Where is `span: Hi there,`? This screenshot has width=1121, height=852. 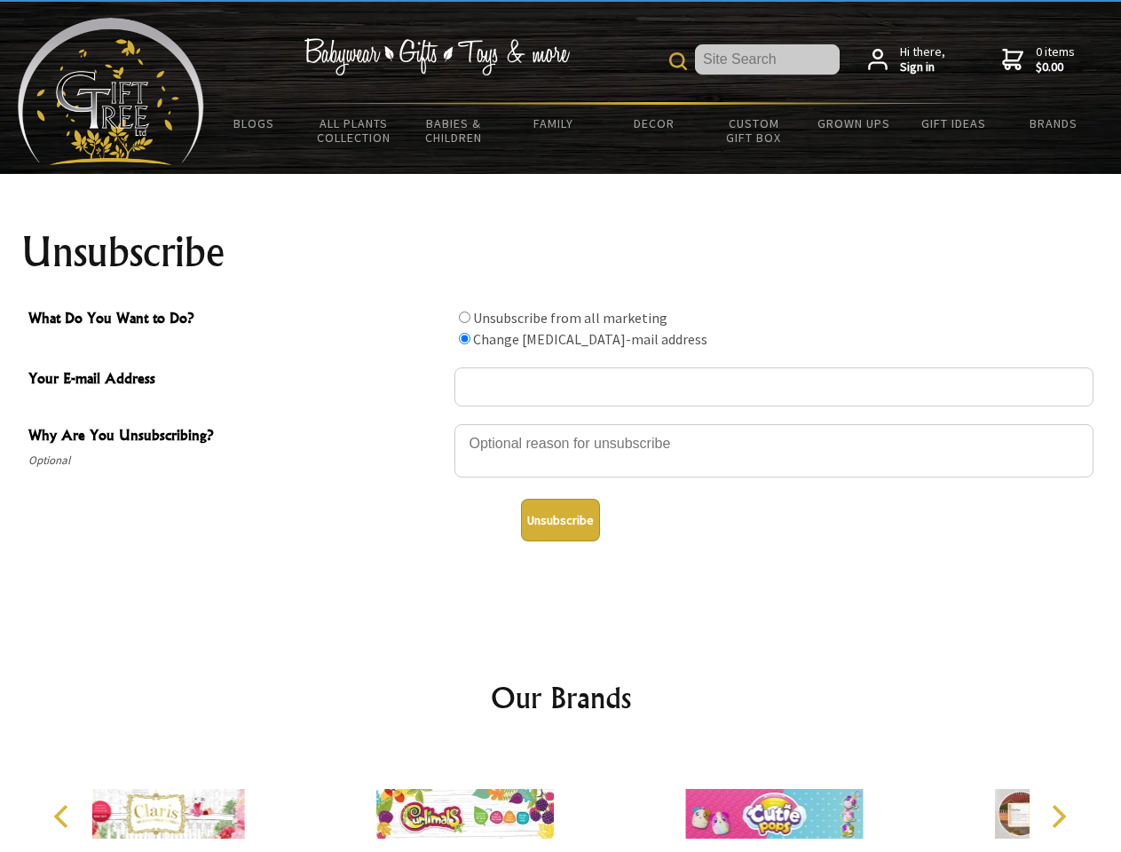
span: Hi there, is located at coordinates (922, 59).